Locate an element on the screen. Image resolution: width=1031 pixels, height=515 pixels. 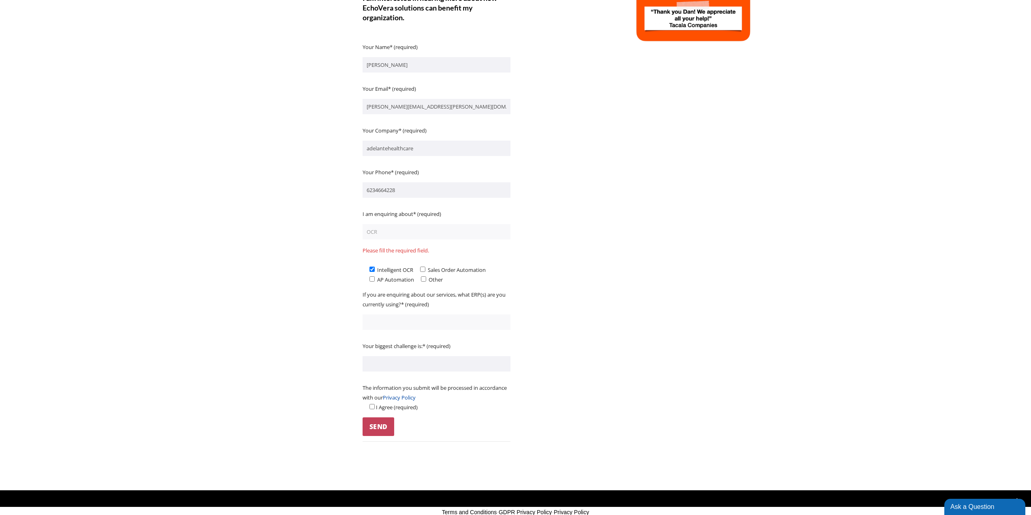
input: Send is located at coordinates (378, 426).